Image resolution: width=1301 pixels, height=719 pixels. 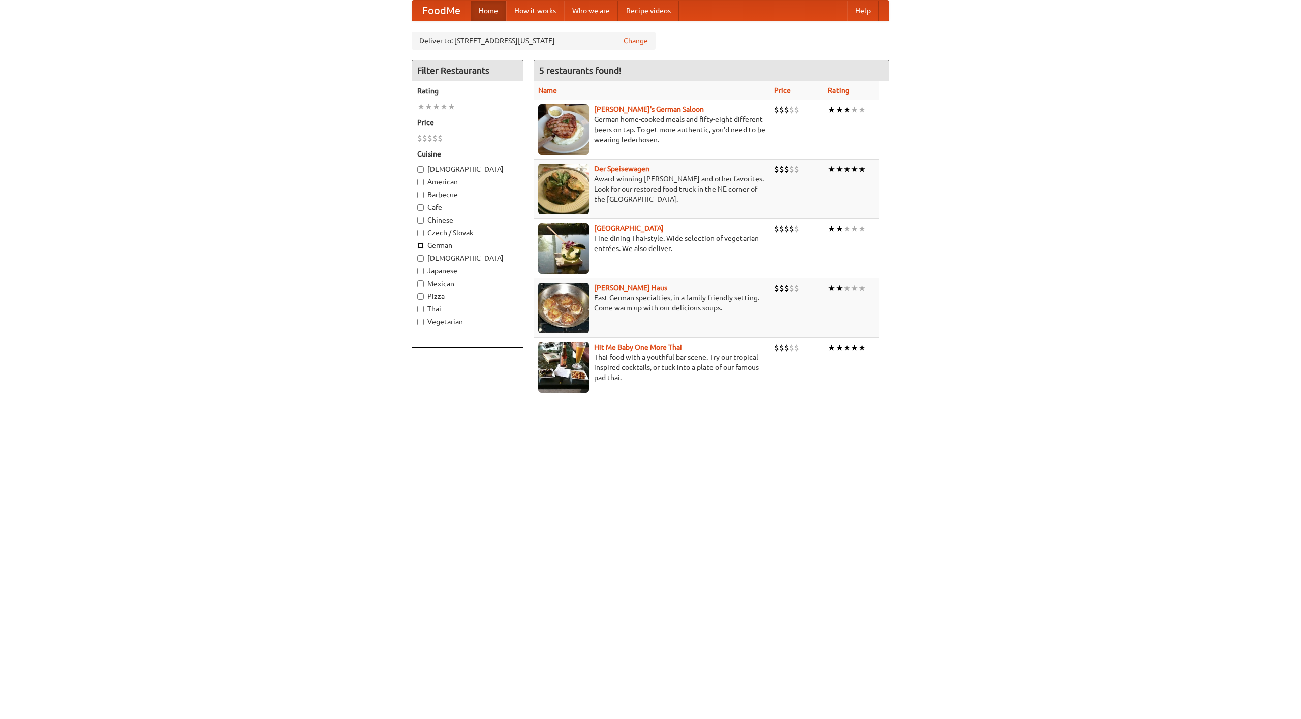 What do you see at coordinates (652, 243) in the screenshot?
I see `p: Fine dining Thai-style. Wide selection of vegetarian entrées. We also deliver.` at bounding box center [652, 243].